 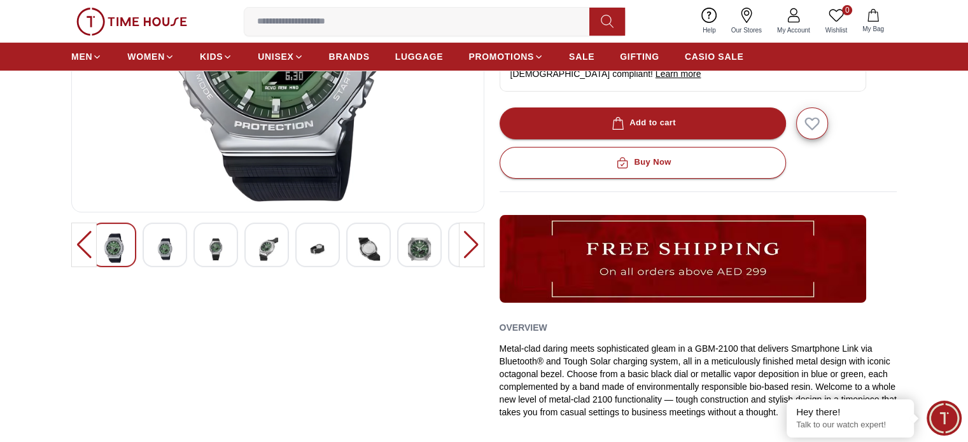 I want to click on div: Chat Widget, so click(x=944, y=418).